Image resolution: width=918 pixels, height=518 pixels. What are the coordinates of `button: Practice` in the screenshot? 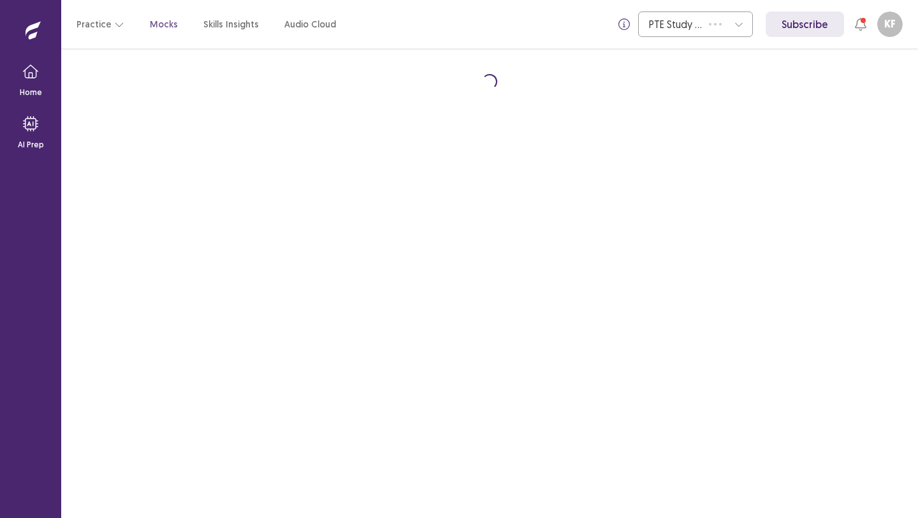 It's located at (100, 24).